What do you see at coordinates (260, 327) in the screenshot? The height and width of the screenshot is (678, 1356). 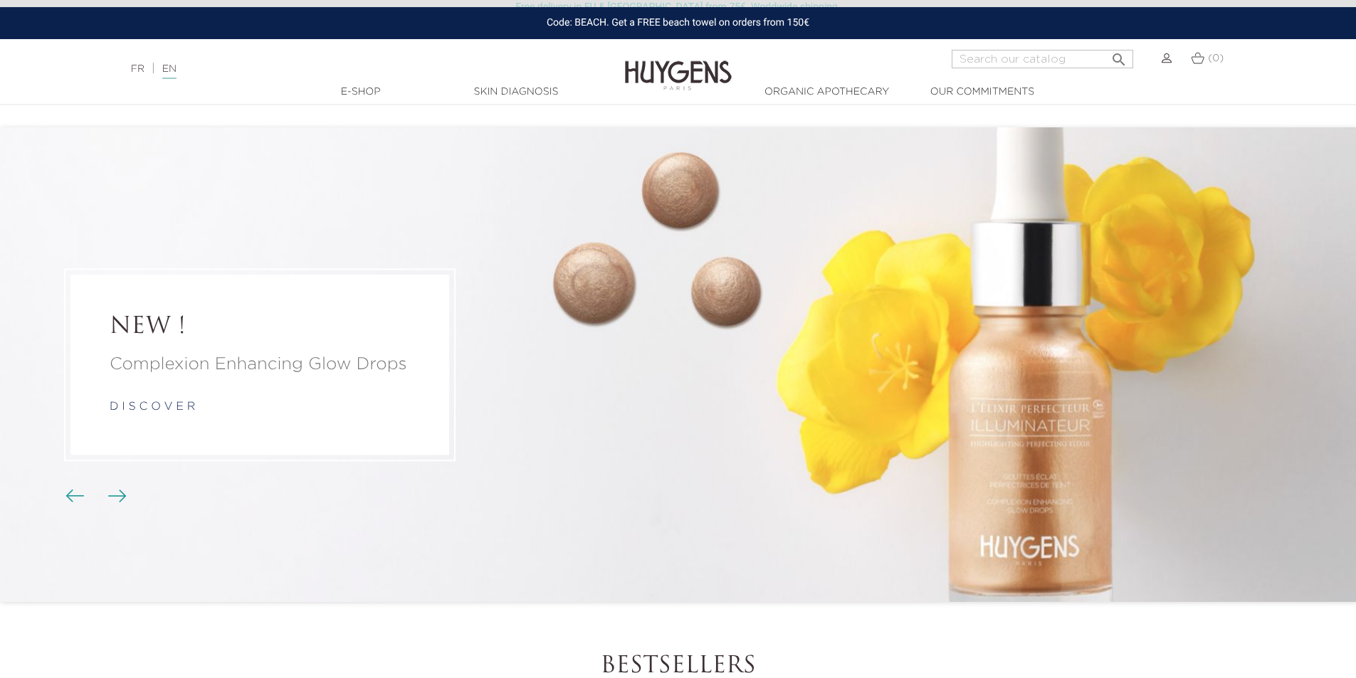 I see `h2: NEW !` at bounding box center [260, 327].